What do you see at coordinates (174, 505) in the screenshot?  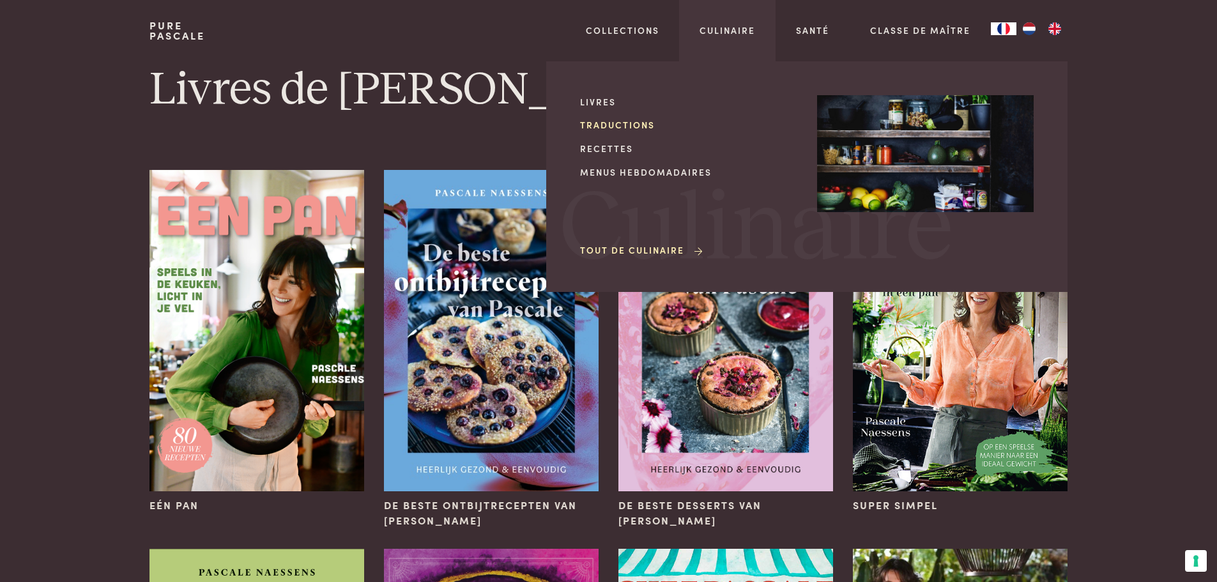 I see `span: Eén pan` at bounding box center [174, 505].